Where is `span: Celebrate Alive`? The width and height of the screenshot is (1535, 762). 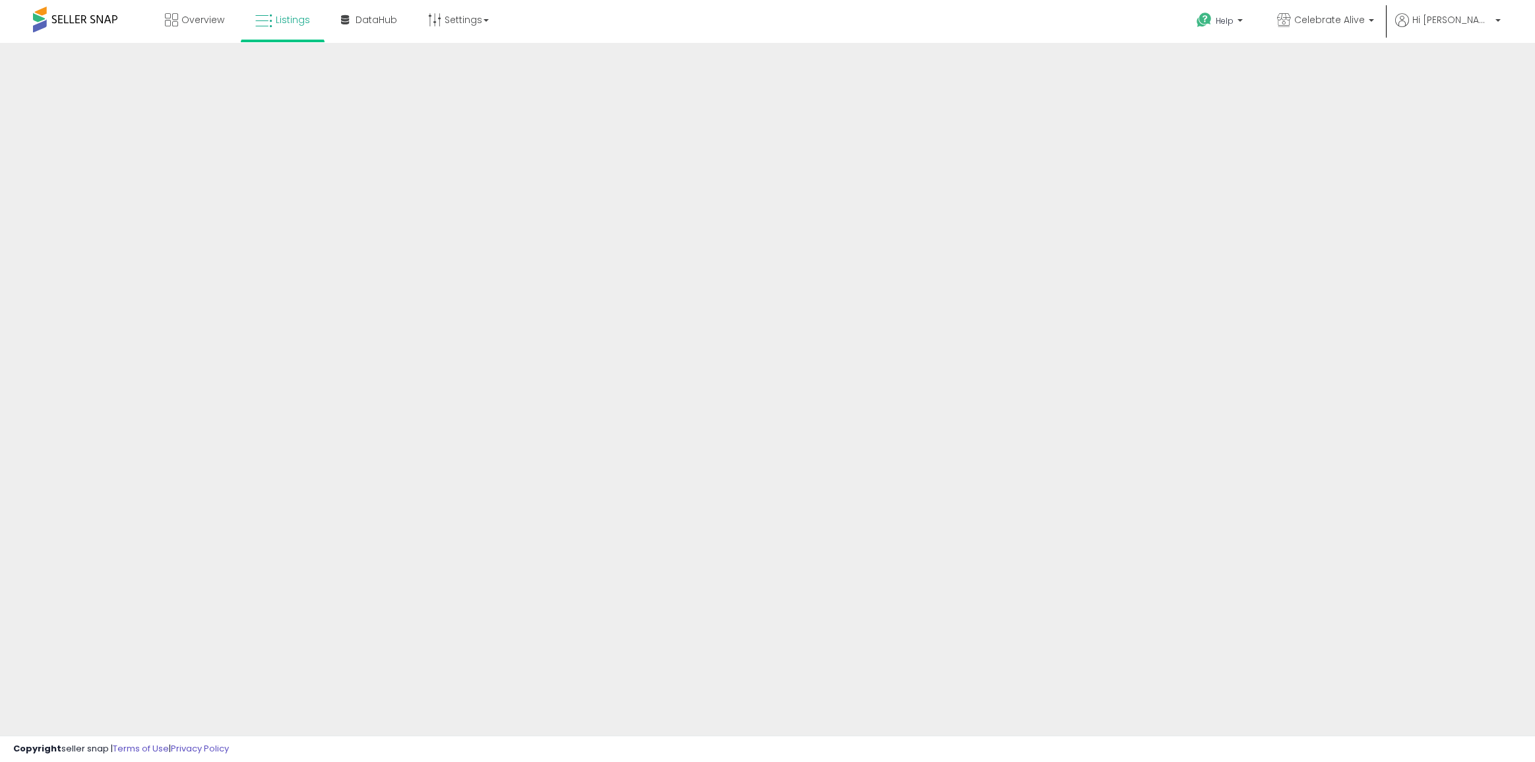 span: Celebrate Alive is located at coordinates (1329, 20).